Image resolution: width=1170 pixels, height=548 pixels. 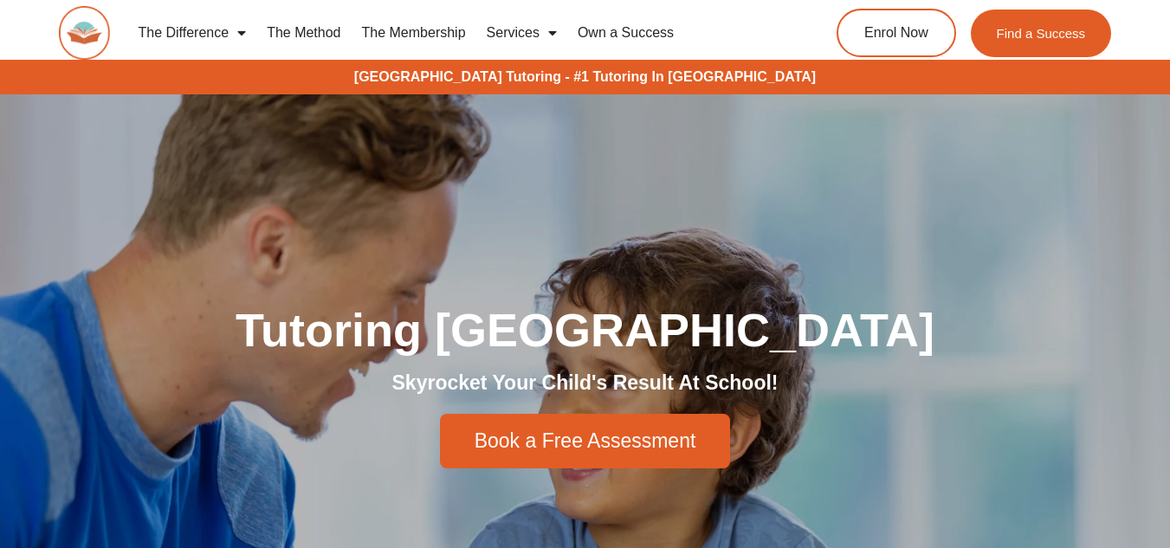 I want to click on a: Enrol Now, so click(x=896, y=33).